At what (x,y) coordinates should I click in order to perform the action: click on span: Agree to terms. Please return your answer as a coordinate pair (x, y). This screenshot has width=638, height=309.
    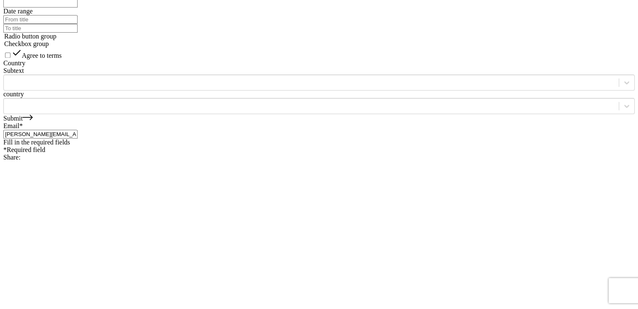
    Looking at the image, I should click on (42, 55).